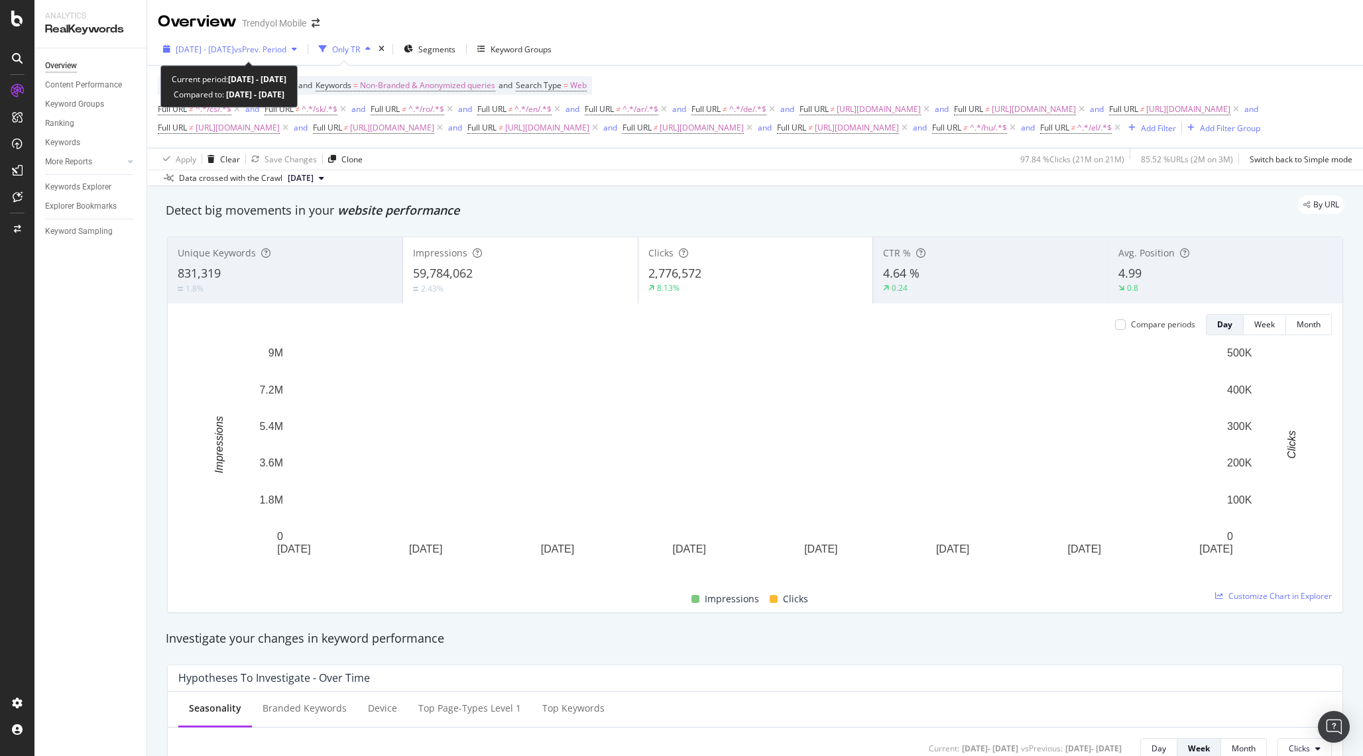 The width and height of the screenshot is (1363, 756). I want to click on div: 97.84 % Clicks ( 21M on 21M ), so click(1072, 159).